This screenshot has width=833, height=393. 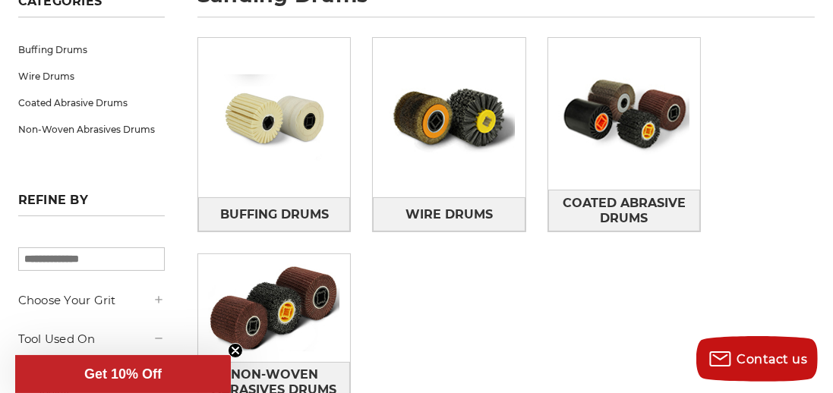 What do you see at coordinates (123, 374) in the screenshot?
I see `div: Get 10% OffClose teaser` at bounding box center [123, 374].